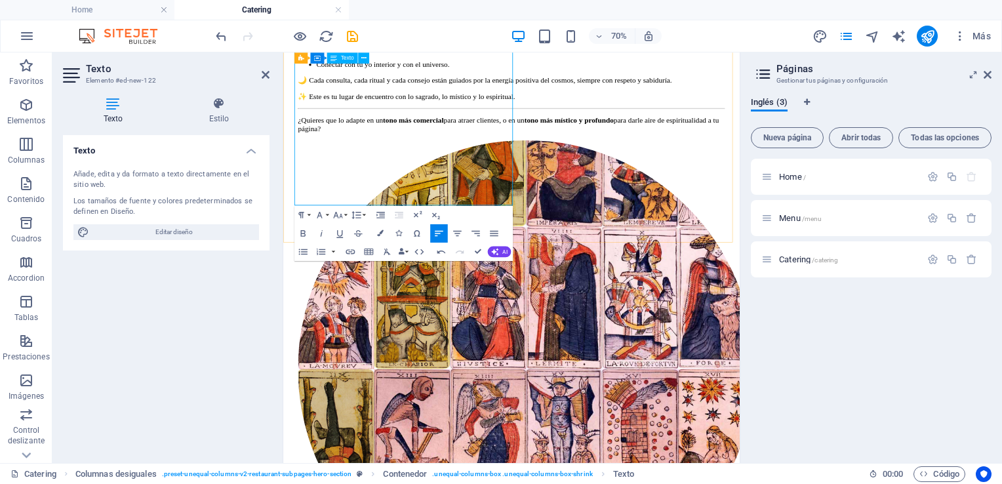  Describe the element at coordinates (399, 215) in the screenshot. I see `button: Decrease Indent` at that location.